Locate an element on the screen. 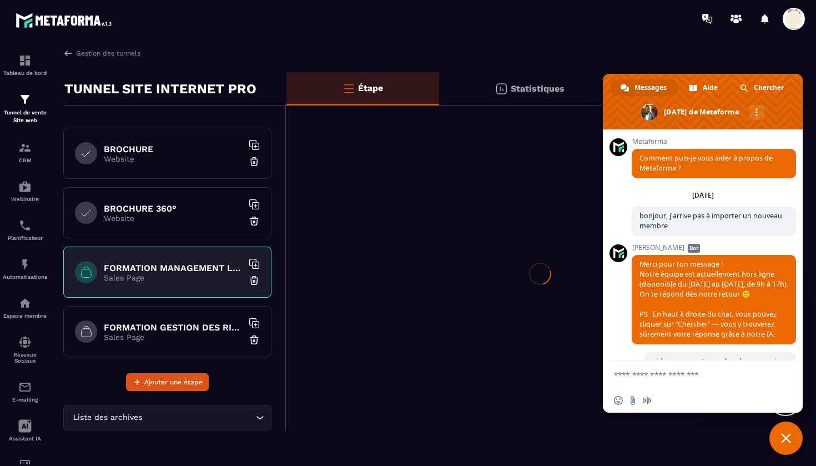 The image size is (816, 466). p: TUNNEL SITE INTERNET PRO is located at coordinates (161, 89).